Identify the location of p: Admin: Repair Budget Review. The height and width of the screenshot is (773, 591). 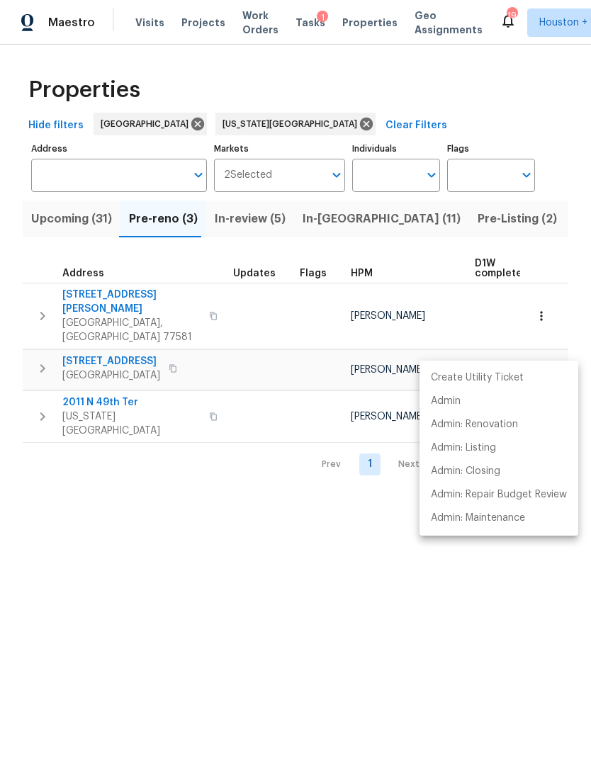
(499, 495).